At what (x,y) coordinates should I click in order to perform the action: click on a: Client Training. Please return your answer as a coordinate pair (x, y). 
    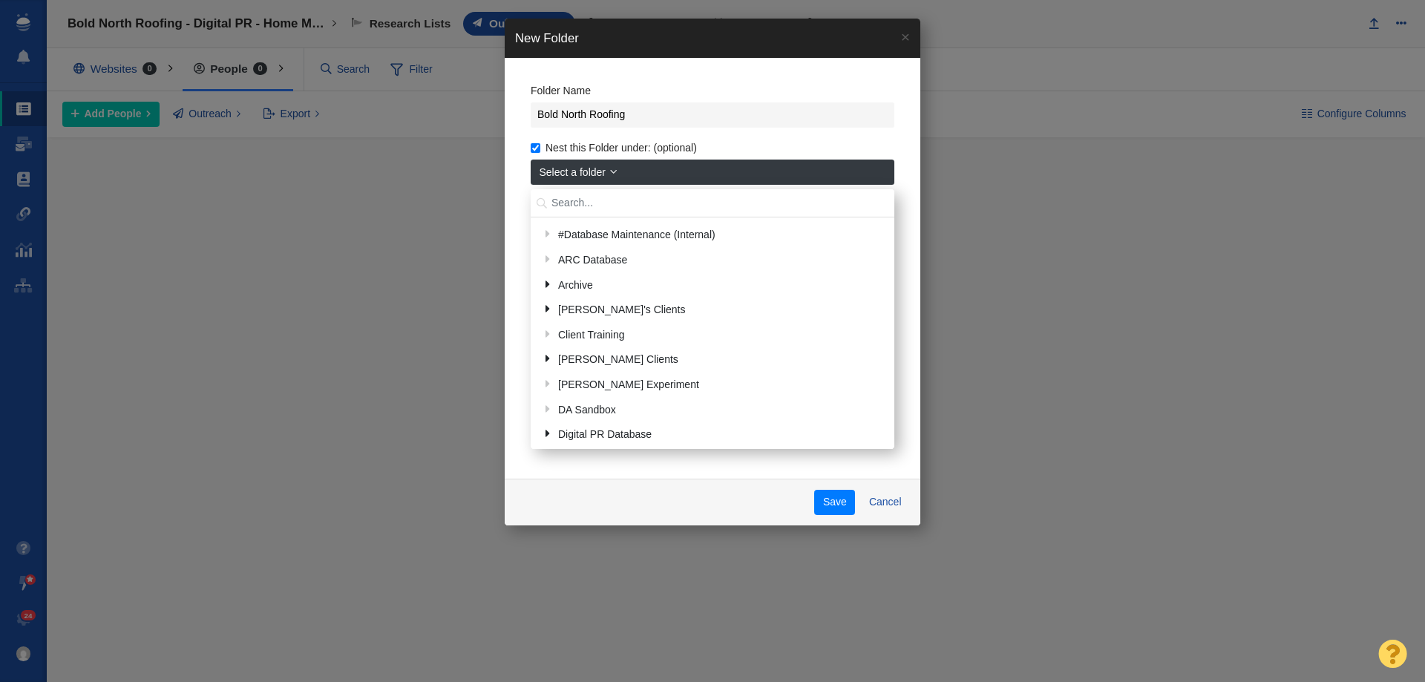
    Looking at the image, I should click on (712, 335).